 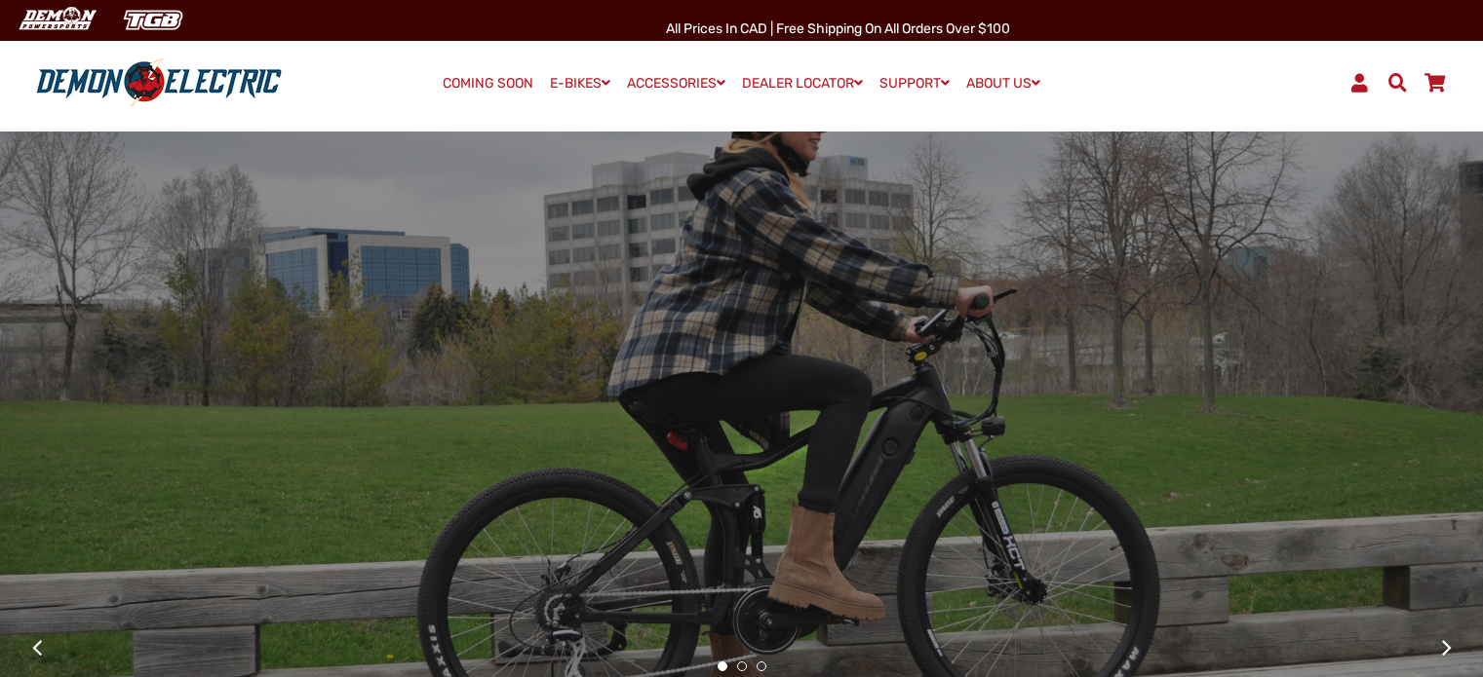 I want to click on button: 3 of 3, so click(x=761, y=667).